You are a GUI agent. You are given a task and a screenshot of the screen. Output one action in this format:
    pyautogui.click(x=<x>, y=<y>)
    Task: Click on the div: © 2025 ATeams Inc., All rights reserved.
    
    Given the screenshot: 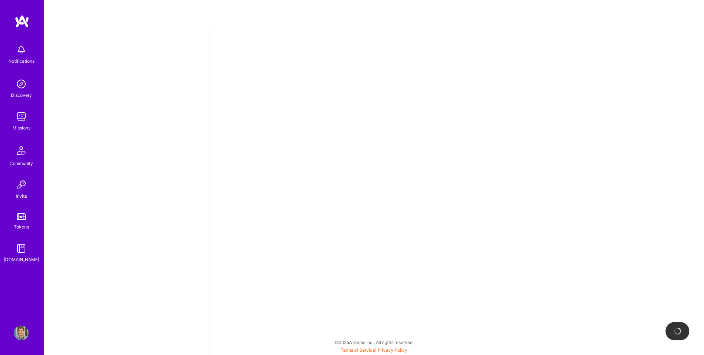 What is the action you would take?
    pyautogui.click(x=374, y=342)
    